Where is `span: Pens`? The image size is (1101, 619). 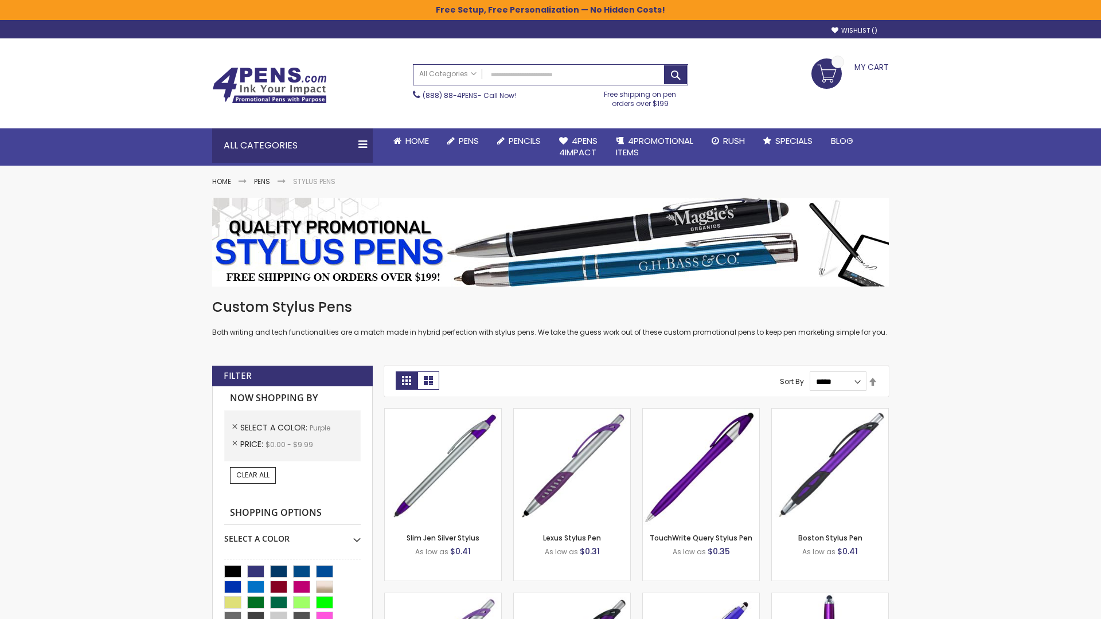
span: Pens is located at coordinates (468, 140).